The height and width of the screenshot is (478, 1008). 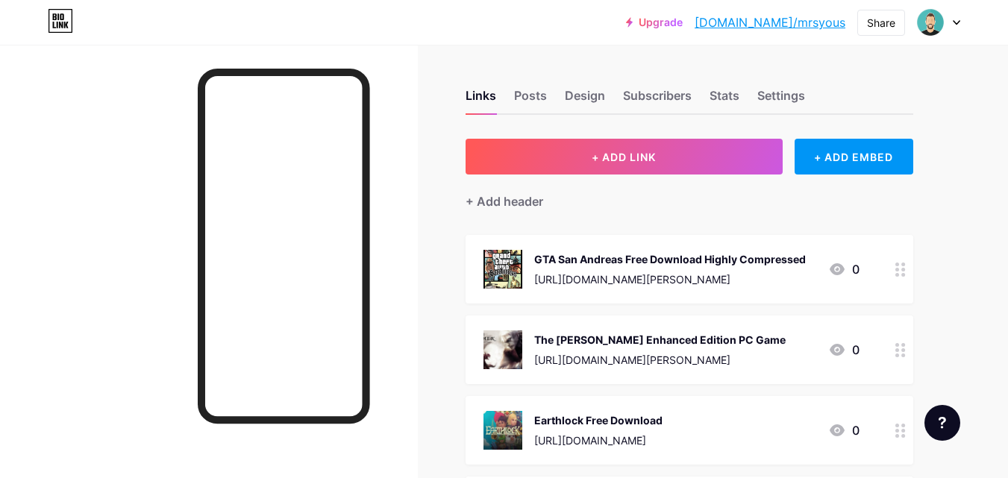 I want to click on div: + ADD EMBED, so click(x=854, y=157).